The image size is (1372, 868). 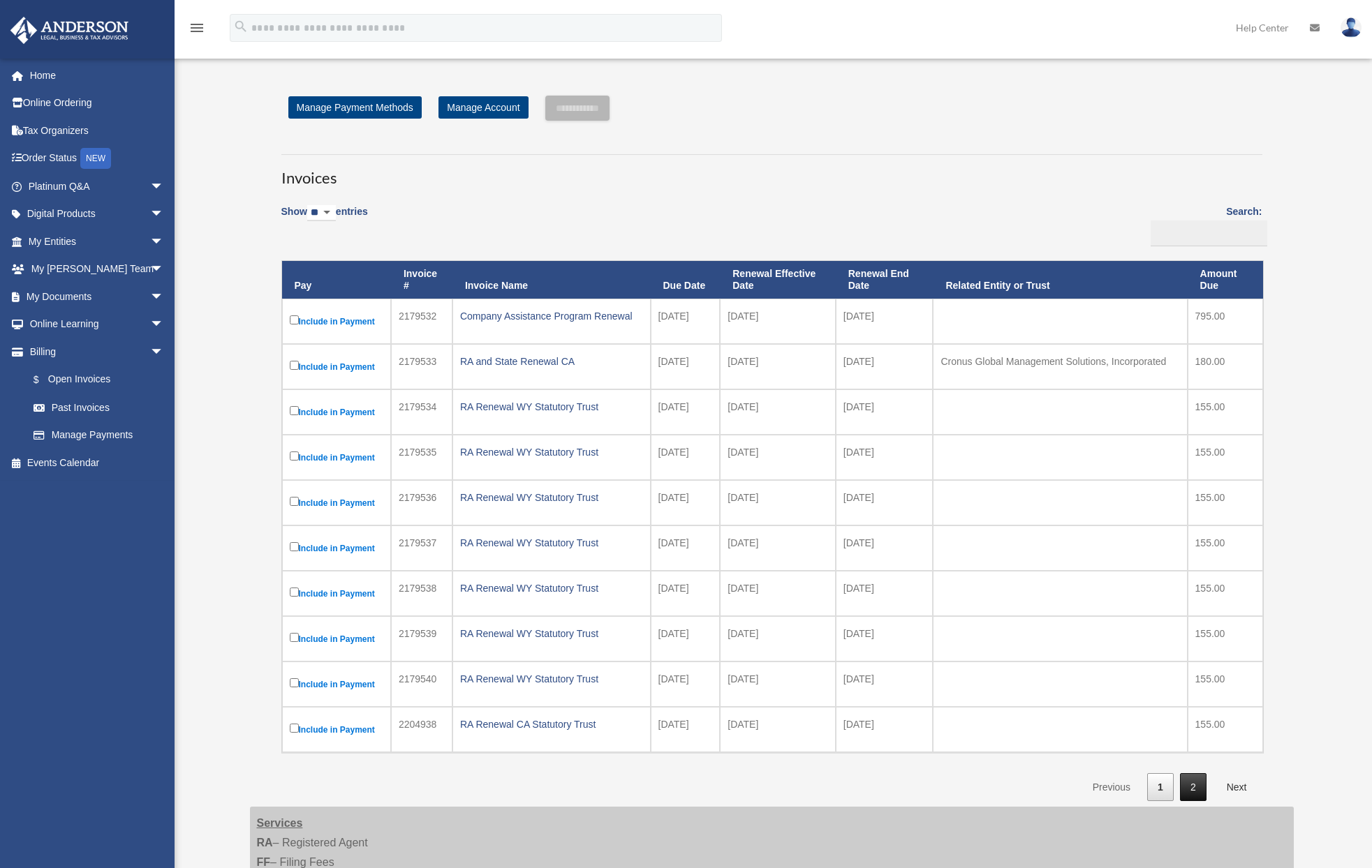 What do you see at coordinates (97, 241) in the screenshot?
I see `a: My Entitiesarrow_drop_down` at bounding box center [97, 241].